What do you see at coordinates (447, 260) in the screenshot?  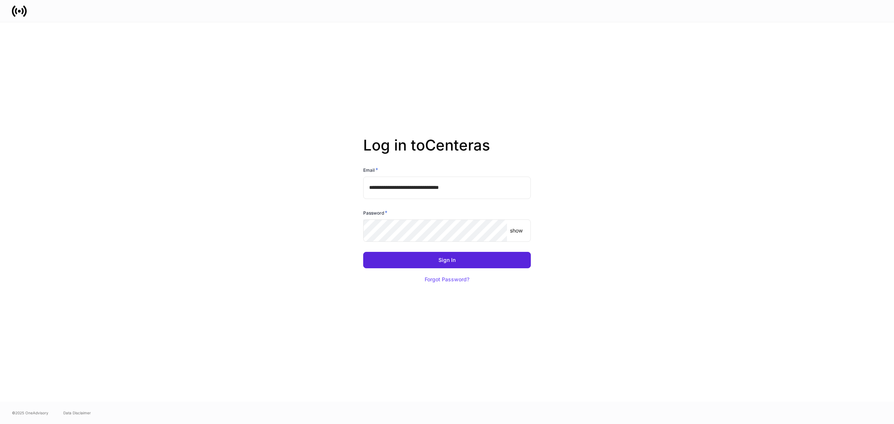 I see `button: Sign In` at bounding box center [447, 260].